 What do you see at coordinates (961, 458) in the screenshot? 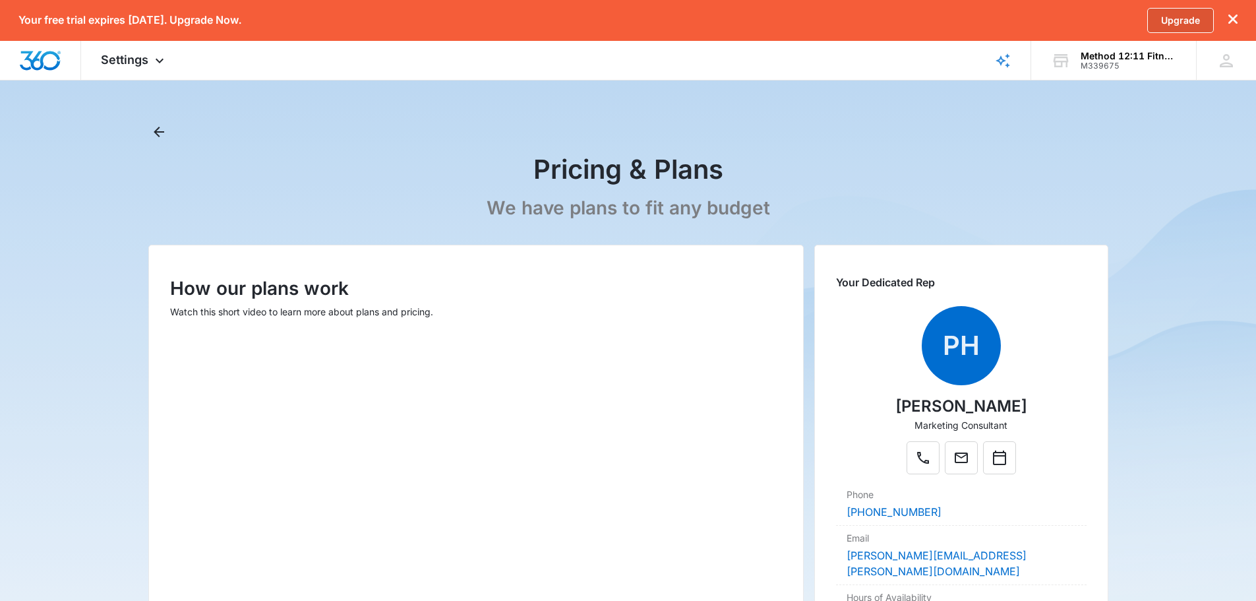
I see `a: Mail` at bounding box center [961, 458].